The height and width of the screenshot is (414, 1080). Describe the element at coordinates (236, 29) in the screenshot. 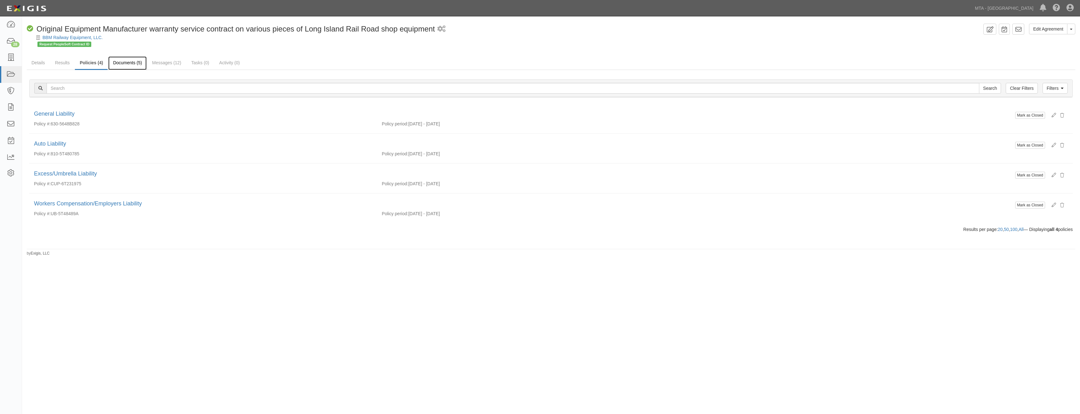

I see `span: Original Equipment Manufacturer warranty service contract on various pieces of Long Island Rail R...` at that location.